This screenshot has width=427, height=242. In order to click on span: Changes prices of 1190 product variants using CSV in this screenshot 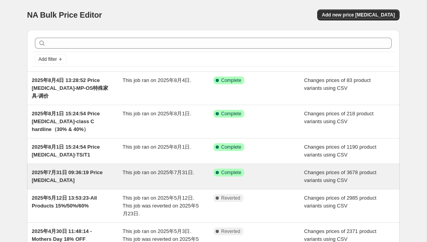, I will do `click(341, 151)`.